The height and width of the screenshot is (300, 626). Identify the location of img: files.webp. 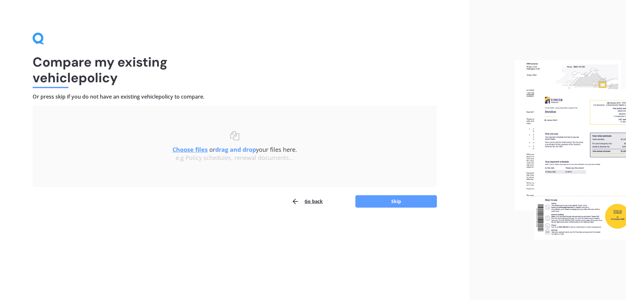
(571, 150).